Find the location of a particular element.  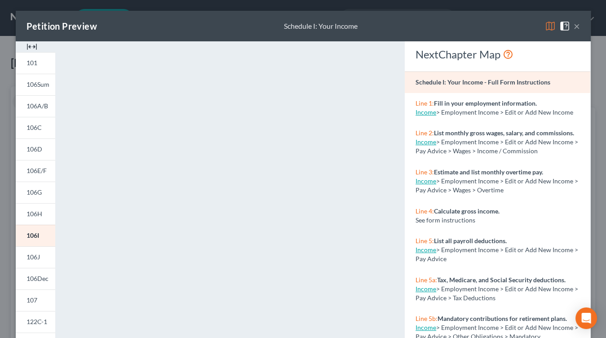

a: 106Dec is located at coordinates (35, 279).